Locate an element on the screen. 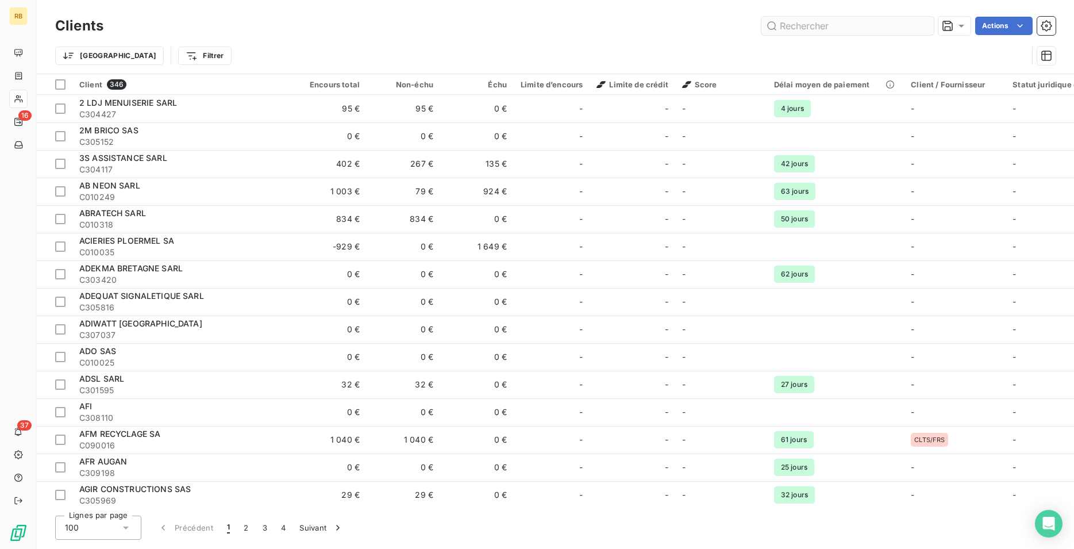  span: C301595 is located at coordinates (183, 390).